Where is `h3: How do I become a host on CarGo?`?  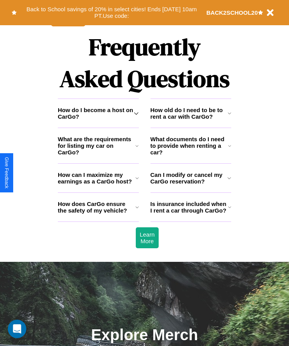
h3: How do I become a host on CarGo? is located at coordinates (96, 113).